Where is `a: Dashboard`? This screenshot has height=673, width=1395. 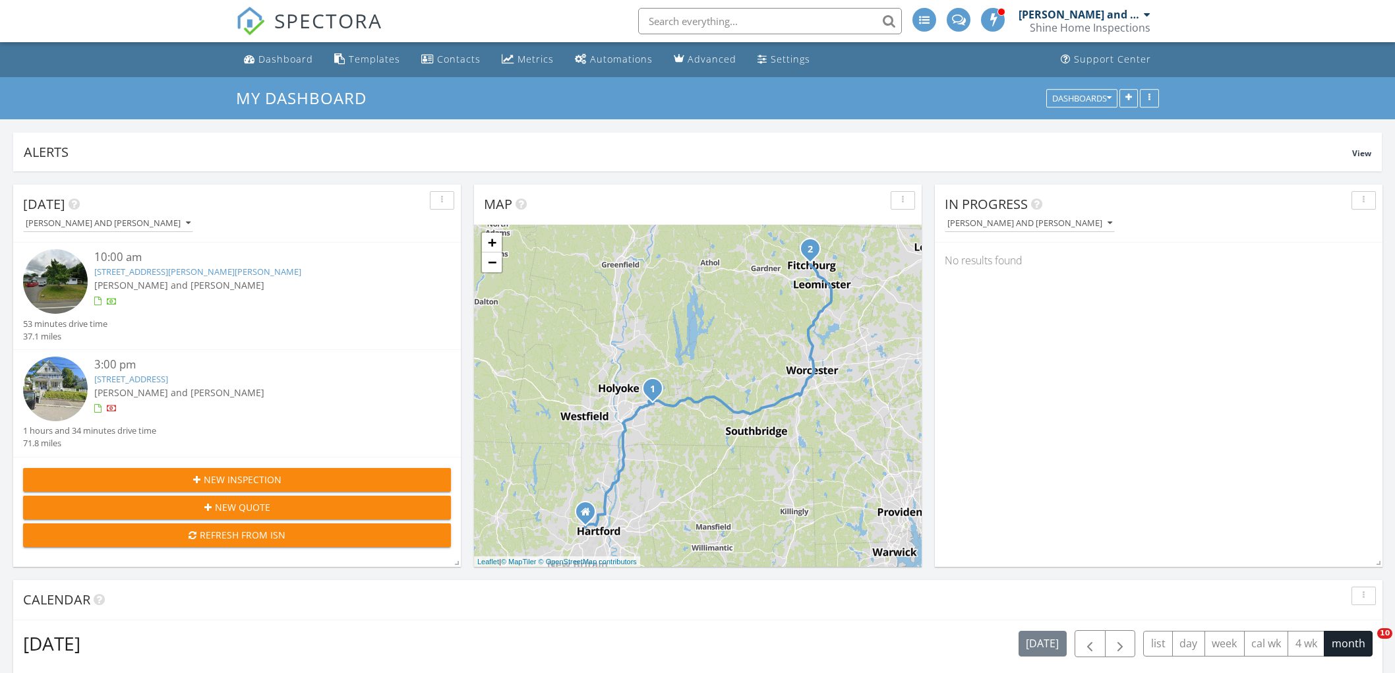 a: Dashboard is located at coordinates (278, 59).